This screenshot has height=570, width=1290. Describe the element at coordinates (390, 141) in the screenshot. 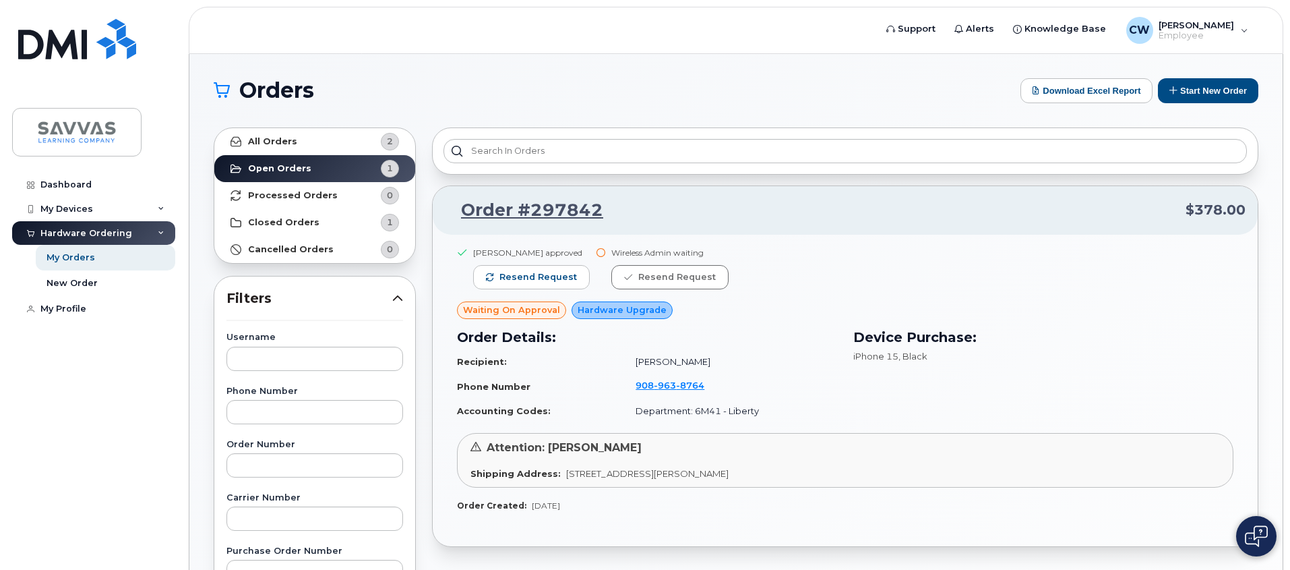

I see `span: 2` at that location.